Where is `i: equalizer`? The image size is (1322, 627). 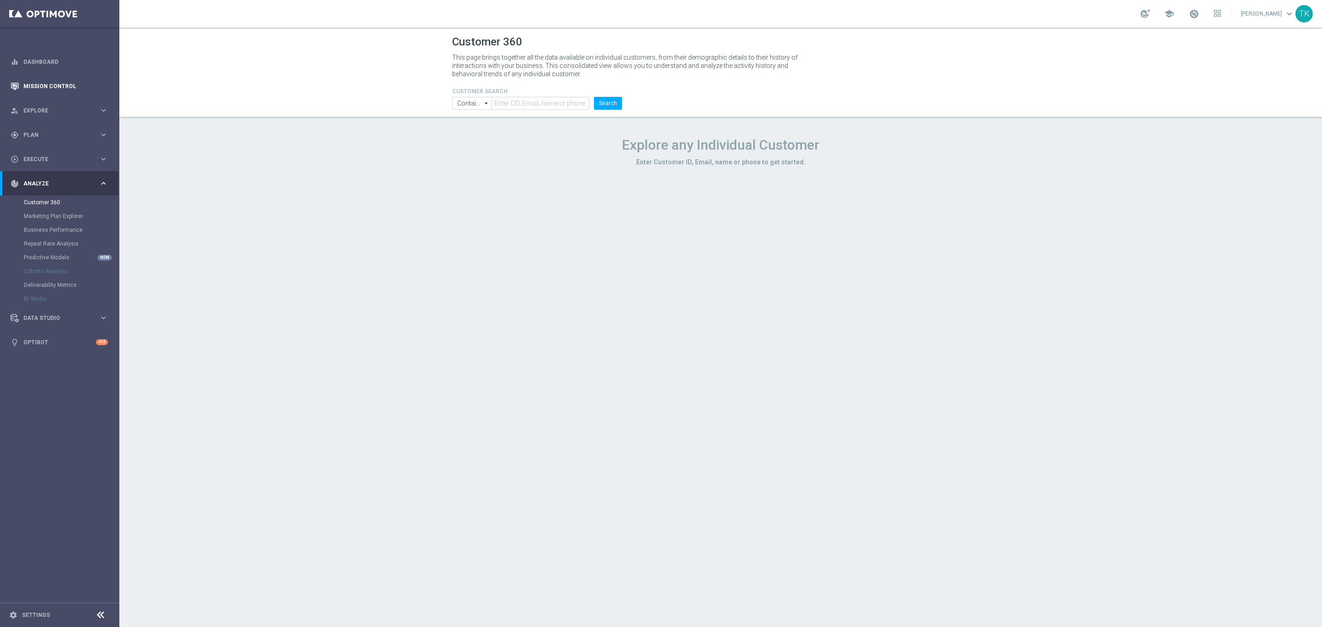 i: equalizer is located at coordinates (15, 62).